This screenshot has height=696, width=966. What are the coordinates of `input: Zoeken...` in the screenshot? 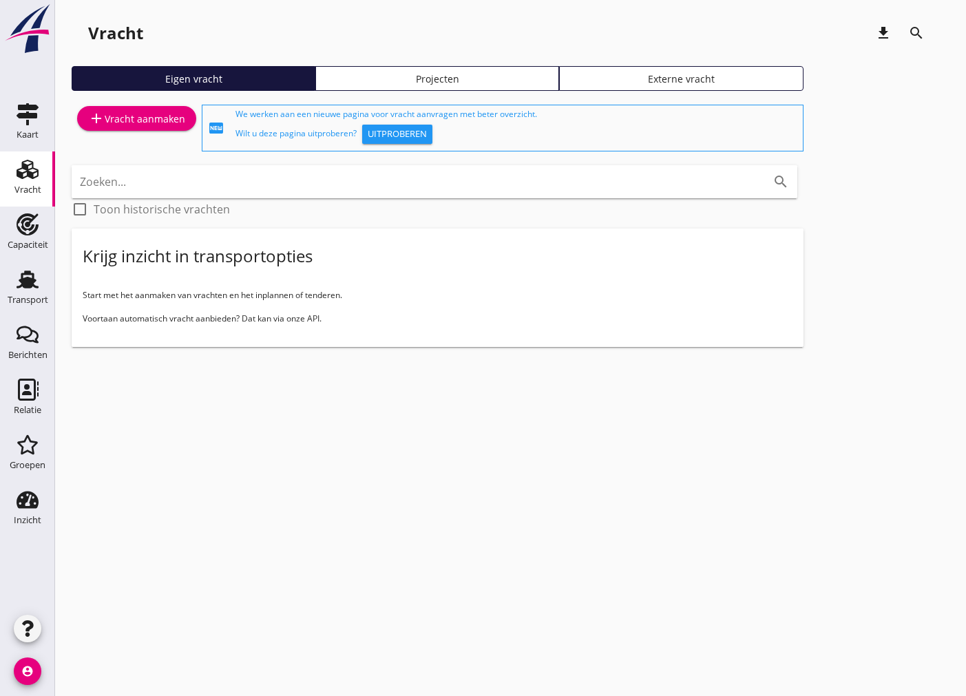 It's located at (415, 182).